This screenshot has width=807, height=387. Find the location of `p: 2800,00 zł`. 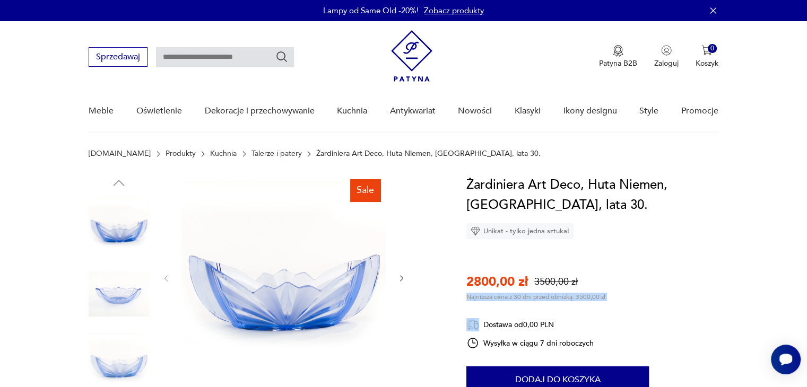

p: 2800,00 zł is located at coordinates (497, 282).